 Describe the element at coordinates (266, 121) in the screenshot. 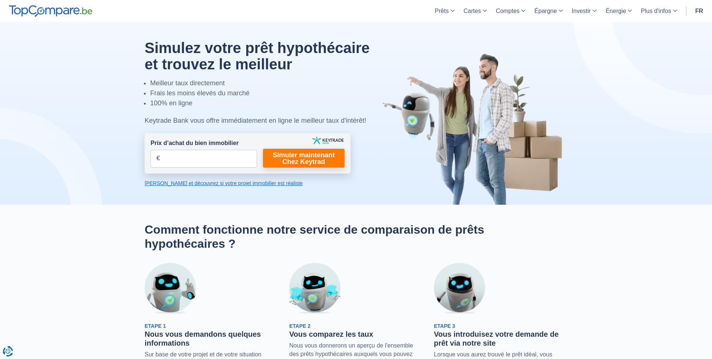

I see `div: Keytrade Bank vous offre immédiatement en ligne le meilleur taux d'intérêt!` at that location.